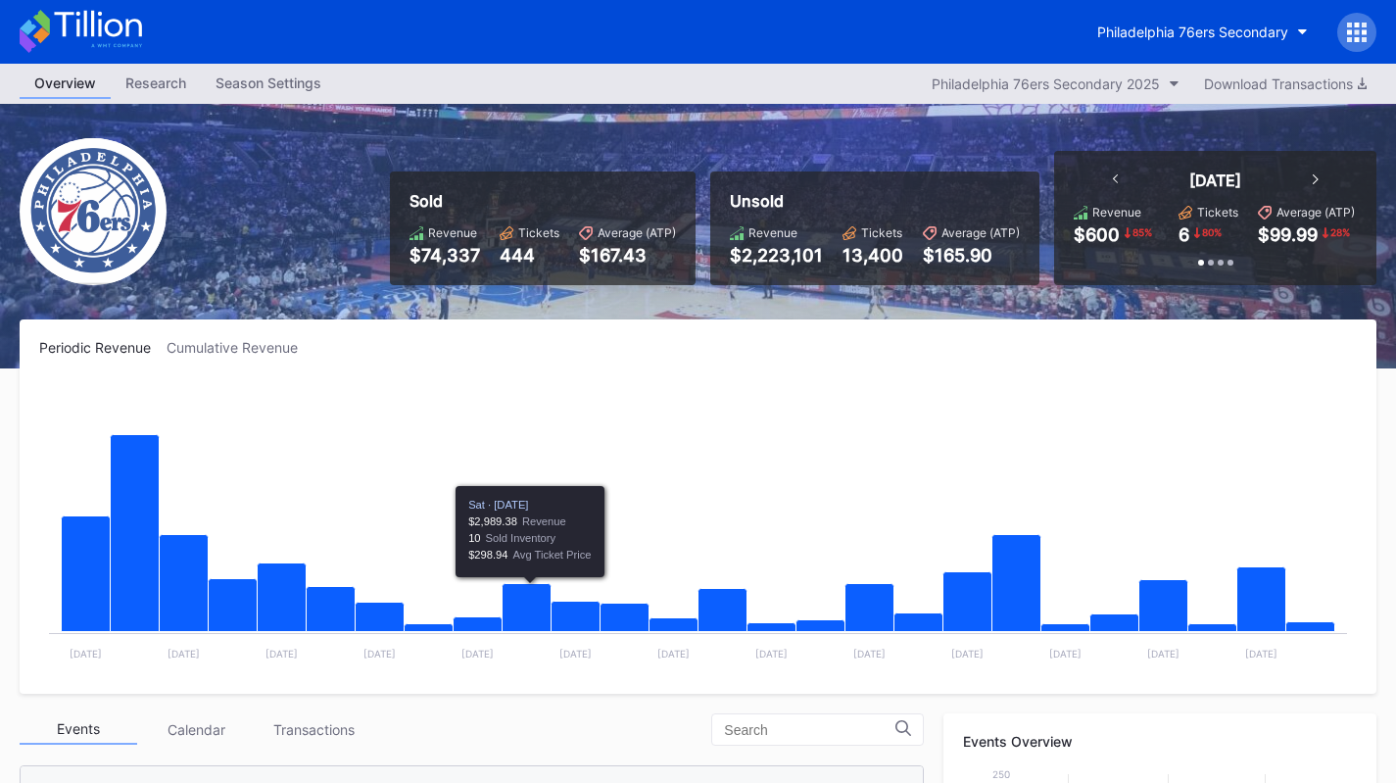  Describe the element at coordinates (1046, 83) in the screenshot. I see `div: Philadelphia 76ers Secondary 2025` at that location.